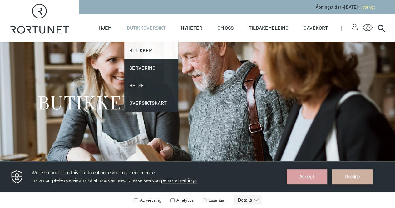 The image size is (395, 208). Describe the element at coordinates (192, 28) in the screenshot. I see `a: Nyheter` at that location.